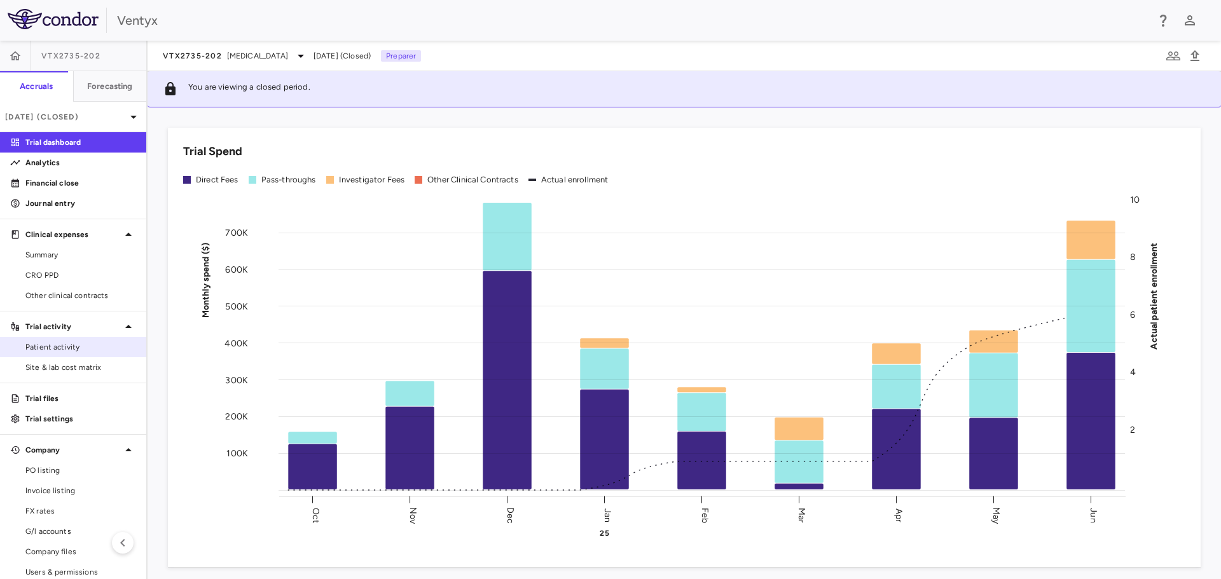 This screenshot has height=579, width=1221. I want to click on p: Journal entry, so click(81, 203).